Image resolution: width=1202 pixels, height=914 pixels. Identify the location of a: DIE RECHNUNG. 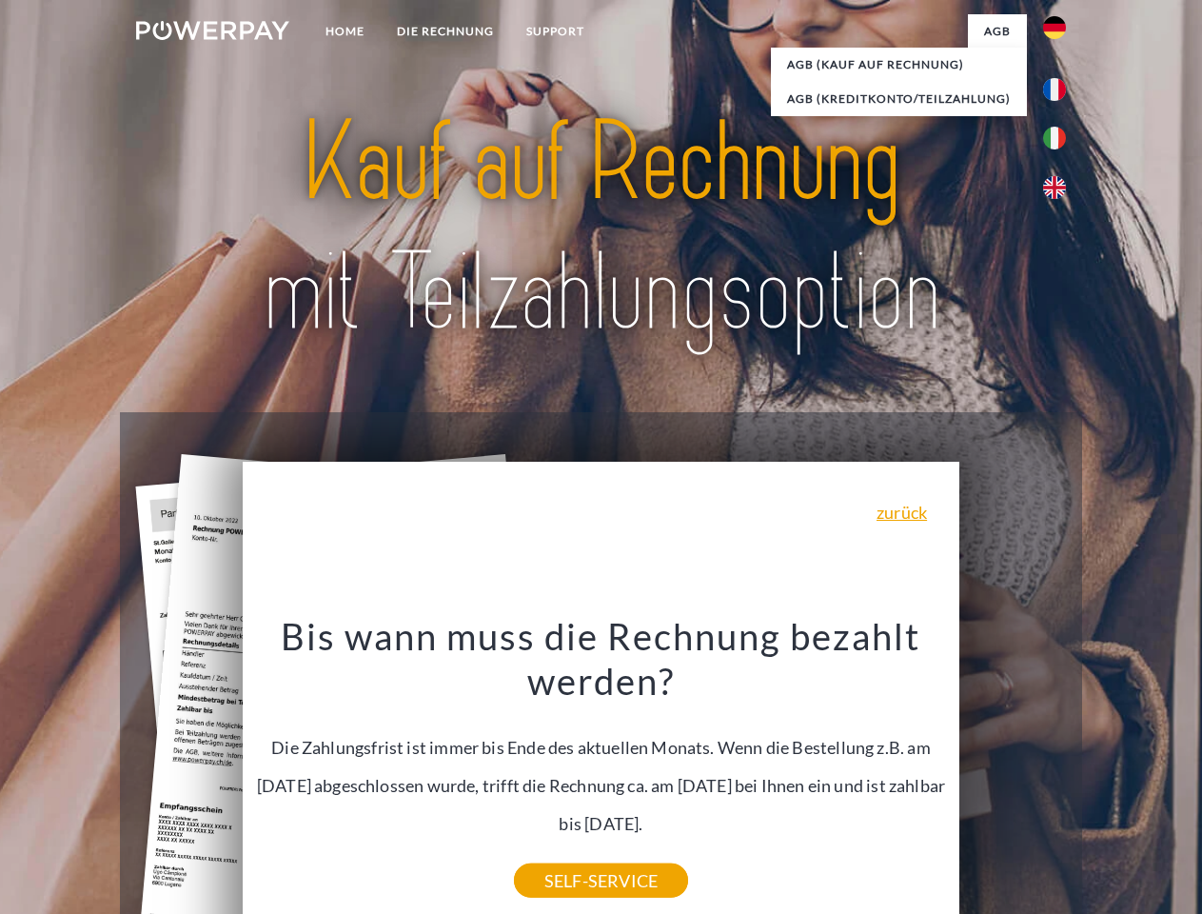
(445, 31).